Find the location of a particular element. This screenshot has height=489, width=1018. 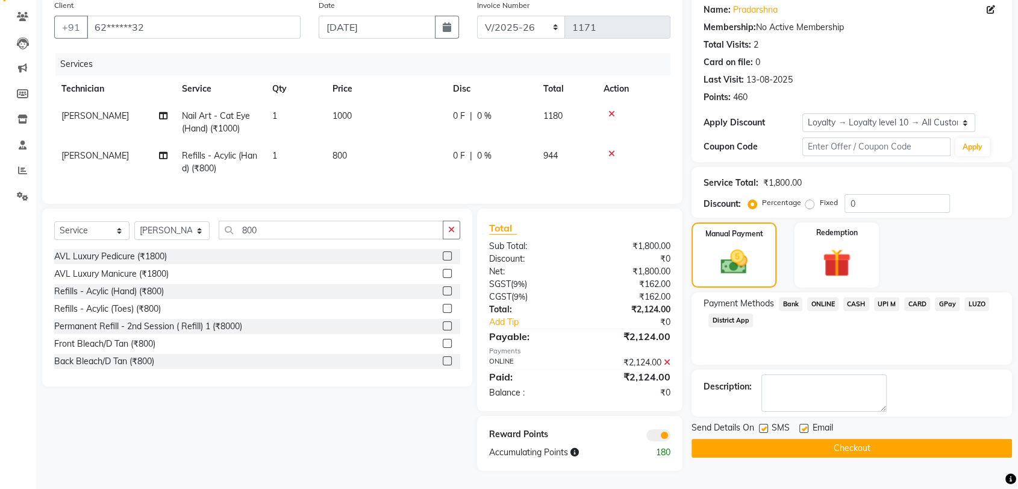

label: Fixed is located at coordinates (829, 202).